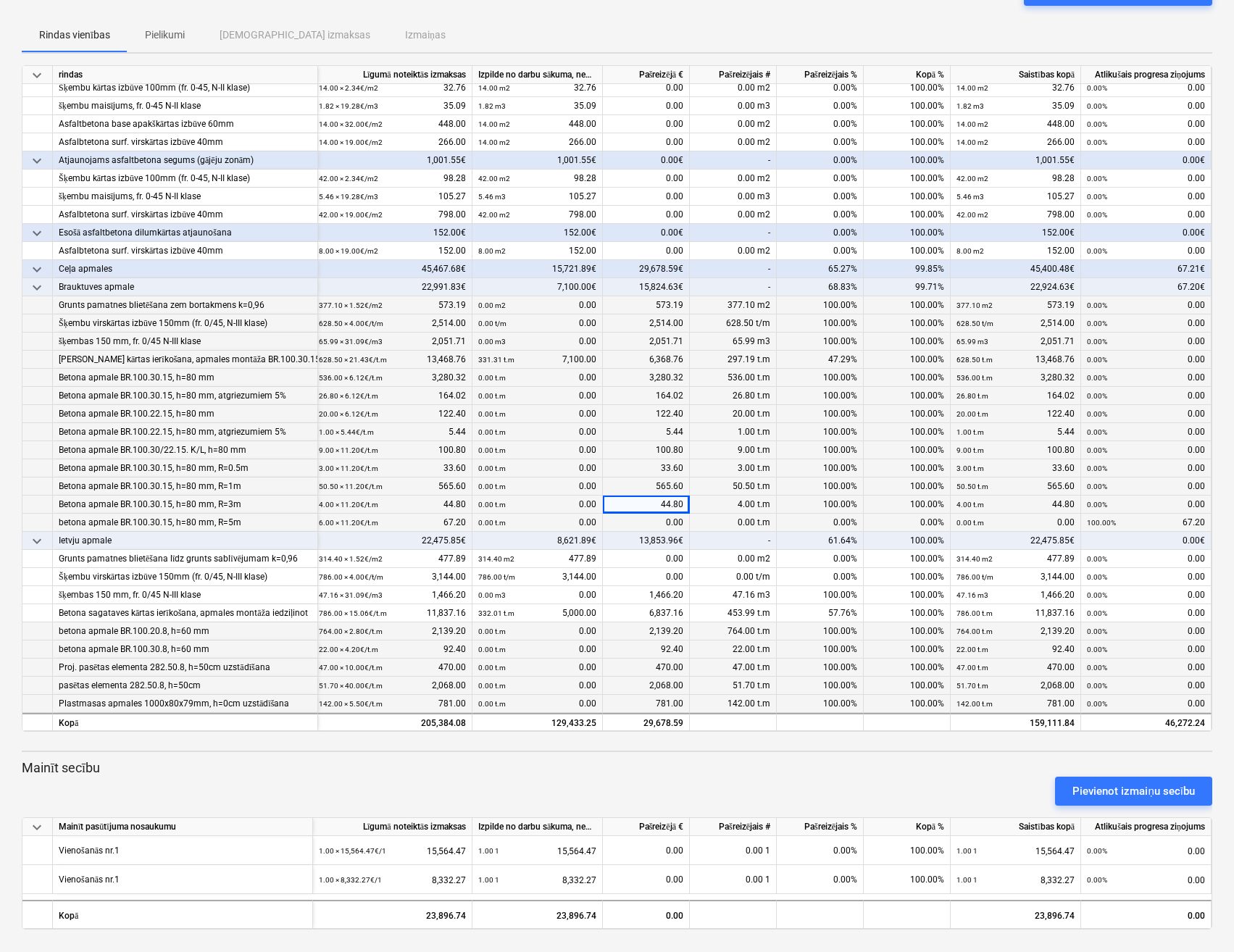 This screenshot has width=1234, height=952. I want to click on div: 453.99 t.m, so click(733, 613).